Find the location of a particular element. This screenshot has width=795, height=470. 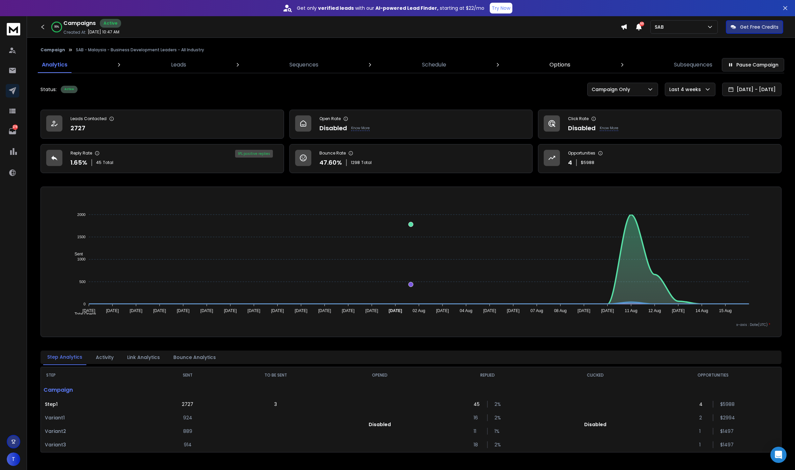

a: Reply Rate1.65%45Total9% positive replies is located at coordinates (162, 158).